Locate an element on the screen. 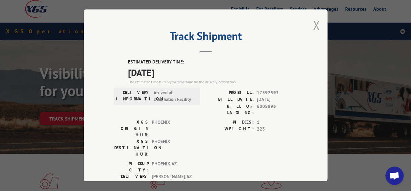 This screenshot has height=191, width=411. label: BILL OF LADING: is located at coordinates (229, 109).